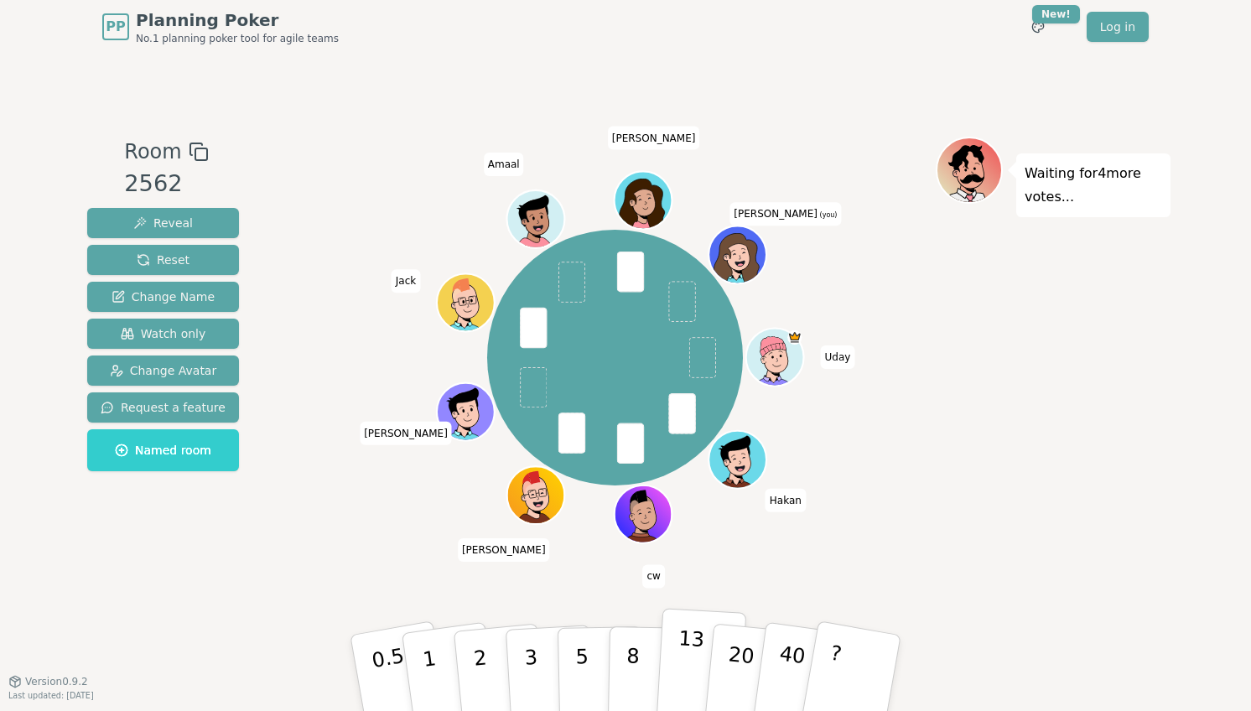  What do you see at coordinates (221, 27) in the screenshot?
I see `a: PPPlanning PokerNo.1 planning poker tool for agile teams` at bounding box center [221, 27].